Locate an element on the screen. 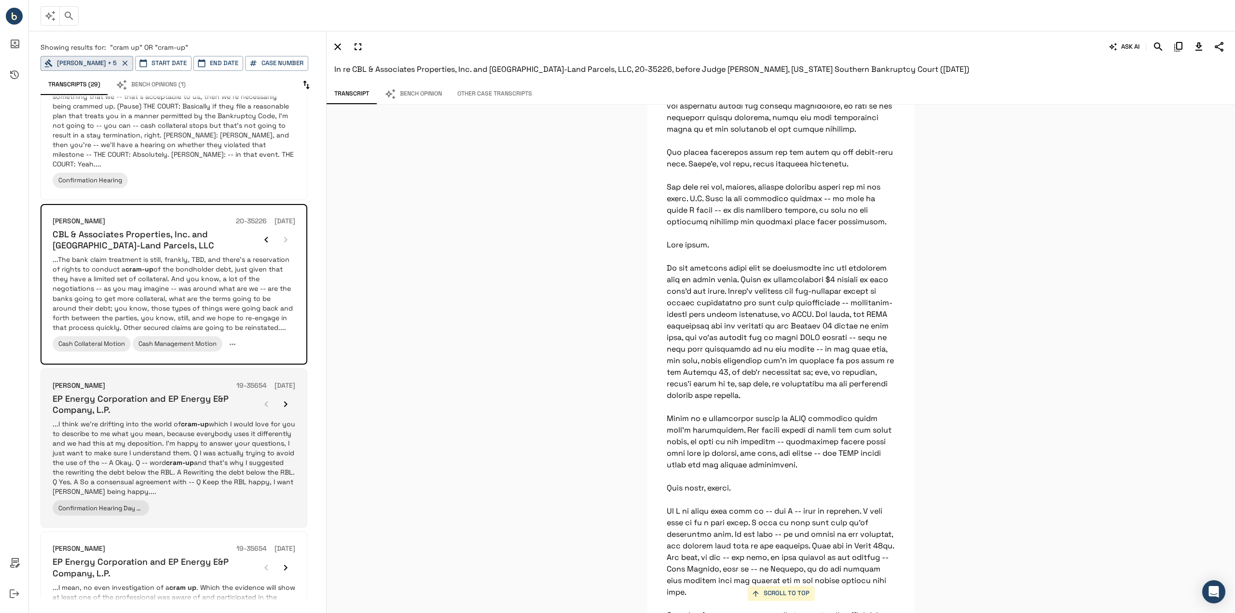  div: Open Intercom Messenger is located at coordinates (1214, 592).